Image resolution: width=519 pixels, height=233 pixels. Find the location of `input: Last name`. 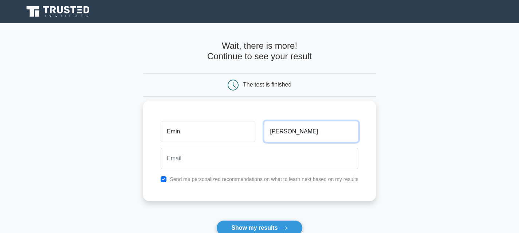

input: Last name is located at coordinates (311, 132).